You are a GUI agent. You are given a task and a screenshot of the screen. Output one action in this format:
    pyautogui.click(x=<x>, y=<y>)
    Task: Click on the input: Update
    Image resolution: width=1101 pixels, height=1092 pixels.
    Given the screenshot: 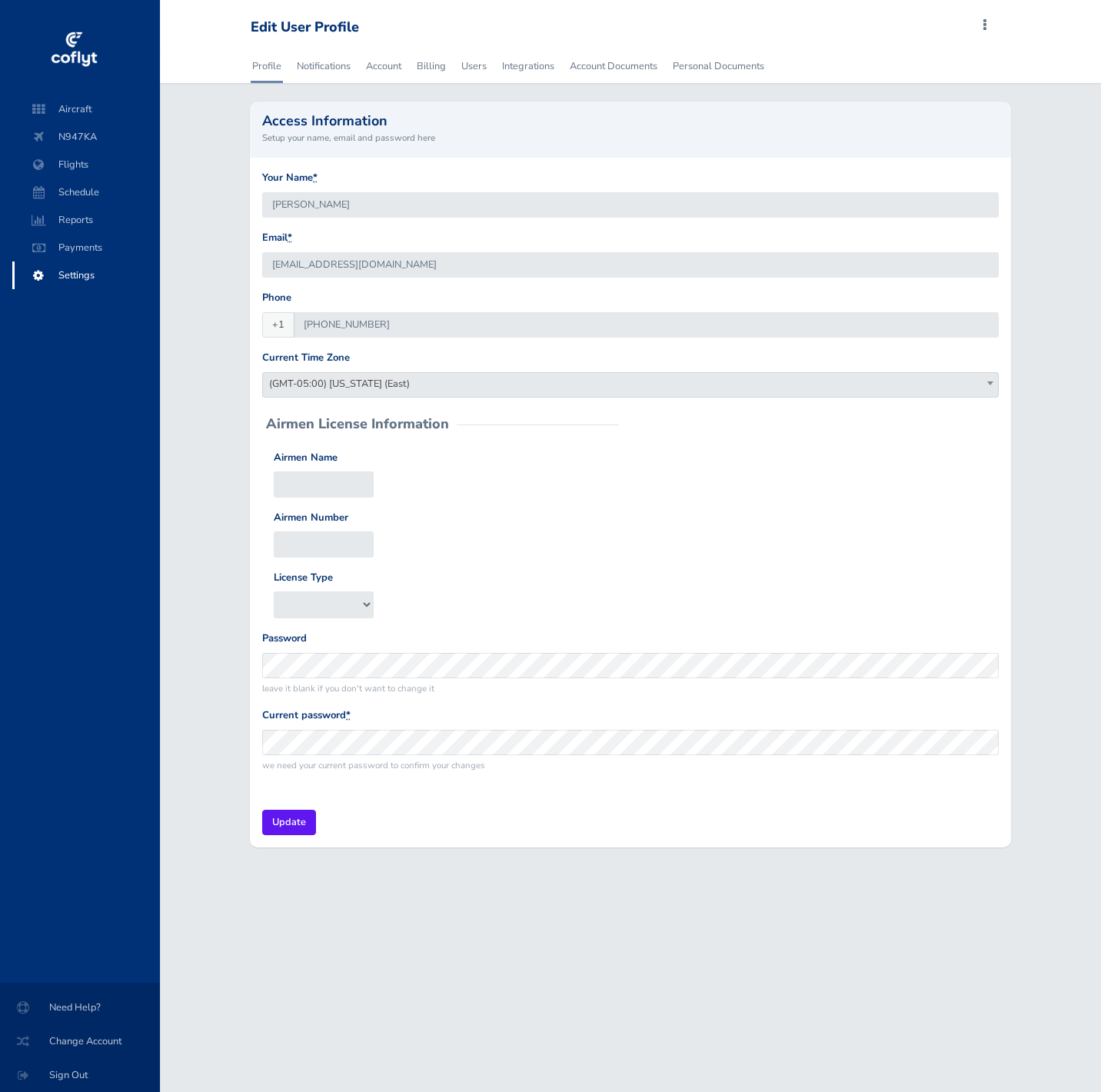 What is the action you would take?
    pyautogui.click(x=289, y=822)
    